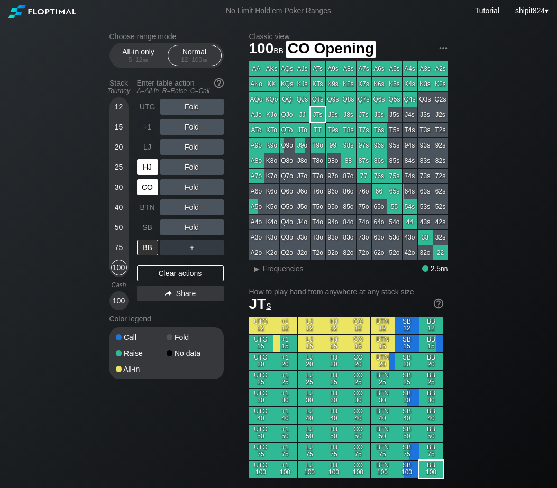  What do you see at coordinates (406, 415) in the screenshot?
I see `div: SB 40` at bounding box center [406, 415].